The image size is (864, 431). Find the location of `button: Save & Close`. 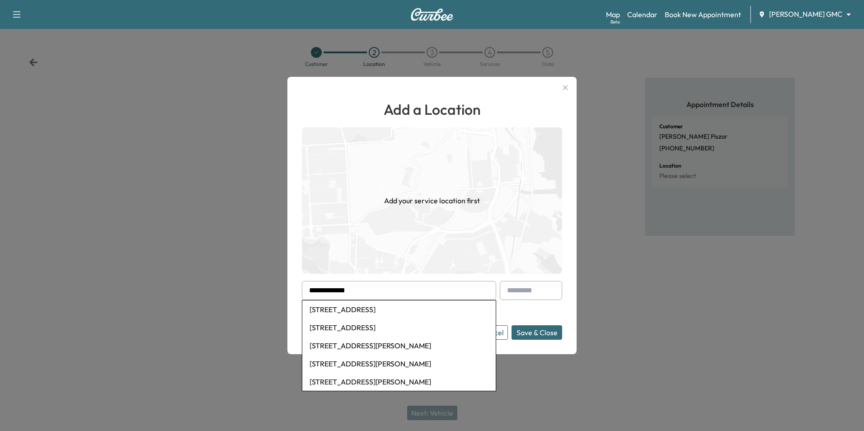

button: Save & Close is located at coordinates (537, 332).